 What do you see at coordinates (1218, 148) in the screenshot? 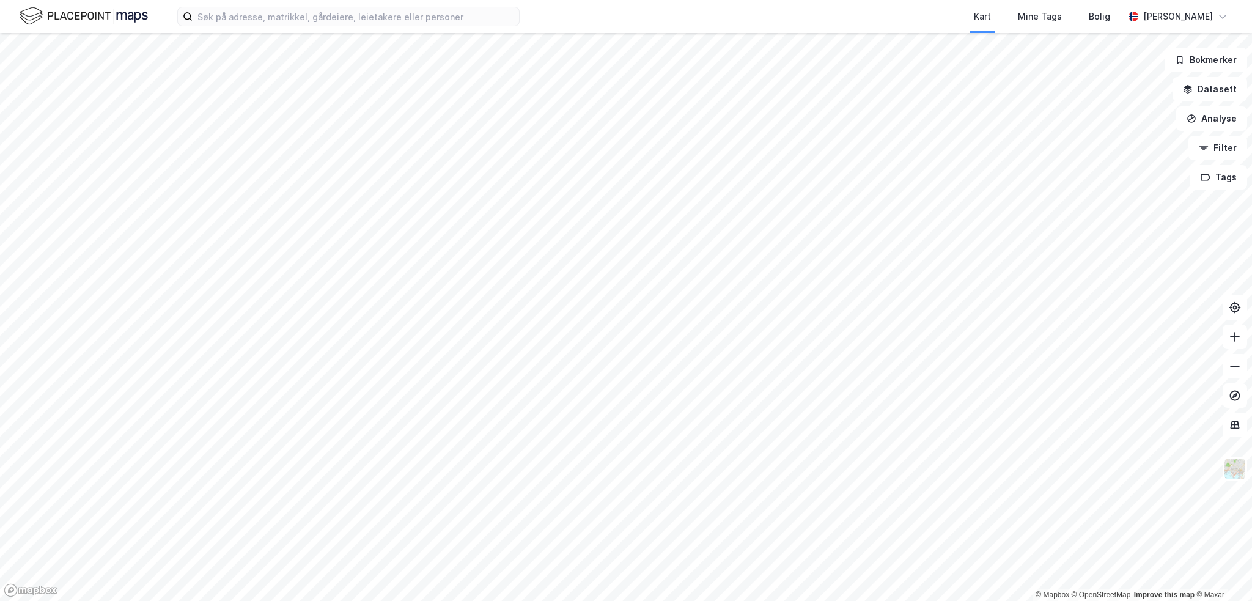
I see `button: Filter` at bounding box center [1218, 148].